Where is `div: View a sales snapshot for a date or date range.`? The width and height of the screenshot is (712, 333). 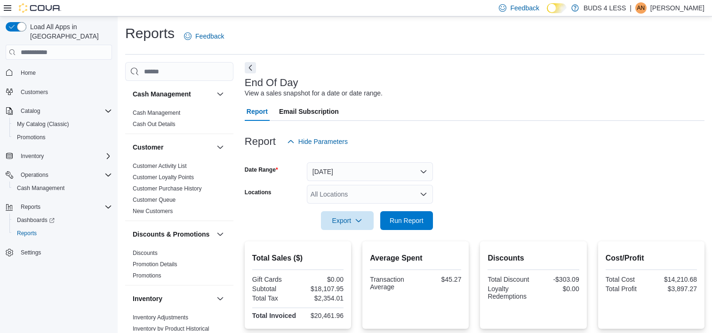
div: View a sales snapshot for a date or date range. is located at coordinates (313, 93).